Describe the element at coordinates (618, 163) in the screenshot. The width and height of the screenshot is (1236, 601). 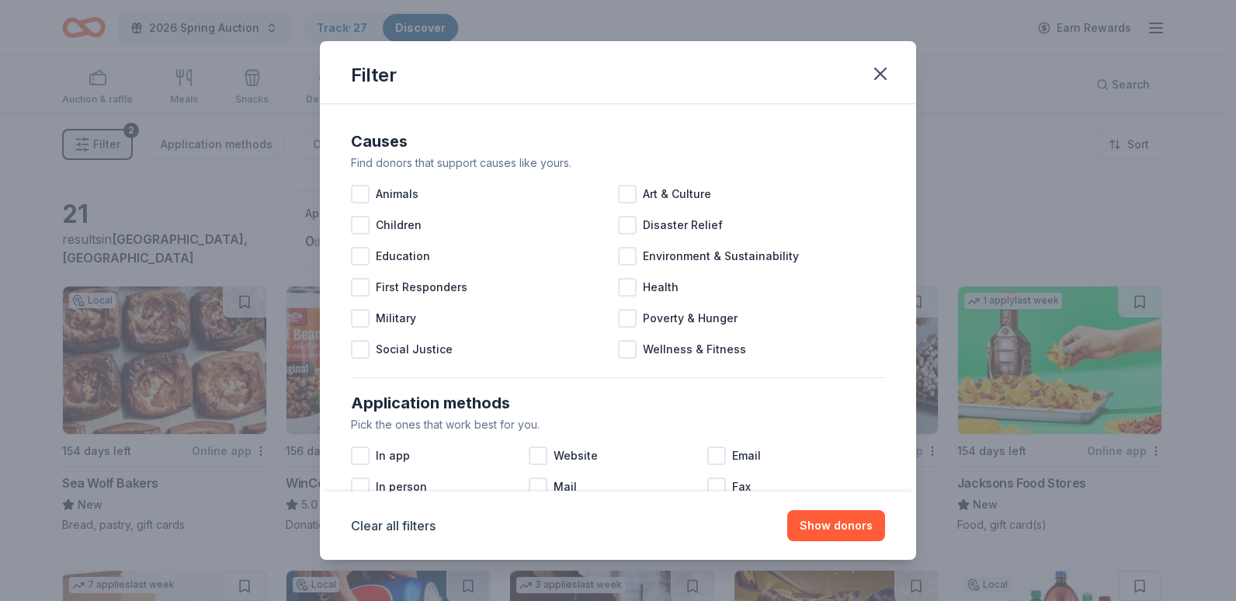
I see `div: Find donors that support causes like yours.` at that location.